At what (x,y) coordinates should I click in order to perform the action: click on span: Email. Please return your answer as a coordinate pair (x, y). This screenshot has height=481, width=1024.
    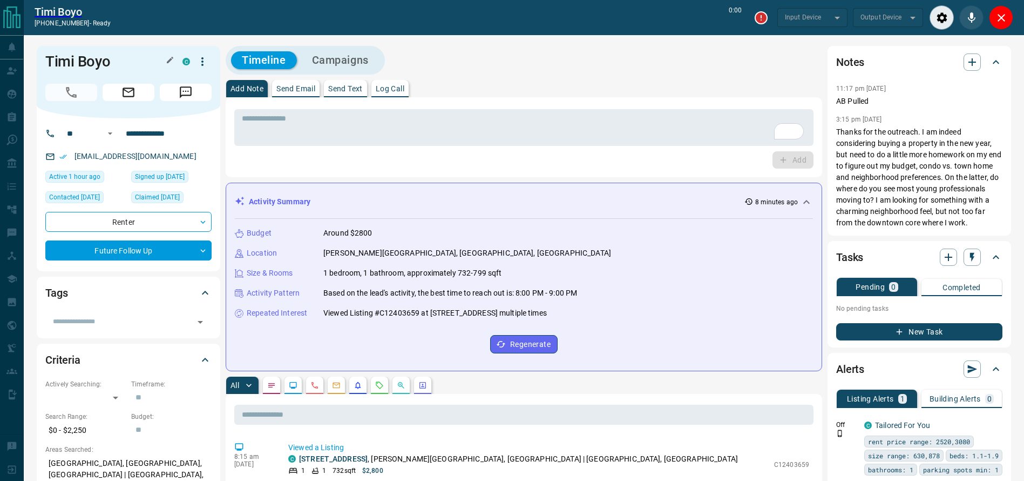
    Looking at the image, I should click on (129, 92).